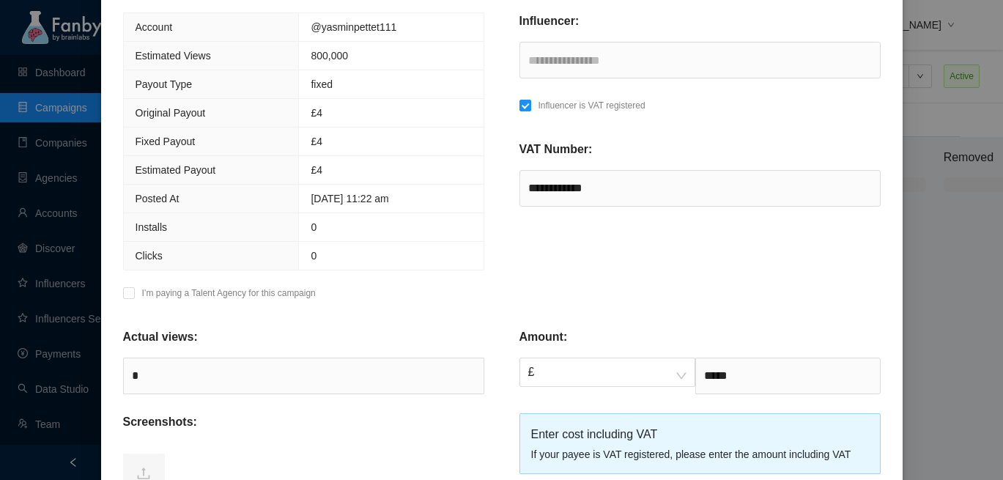  What do you see at coordinates (164, 84) in the screenshot?
I see `span: Payout Type` at bounding box center [164, 84].